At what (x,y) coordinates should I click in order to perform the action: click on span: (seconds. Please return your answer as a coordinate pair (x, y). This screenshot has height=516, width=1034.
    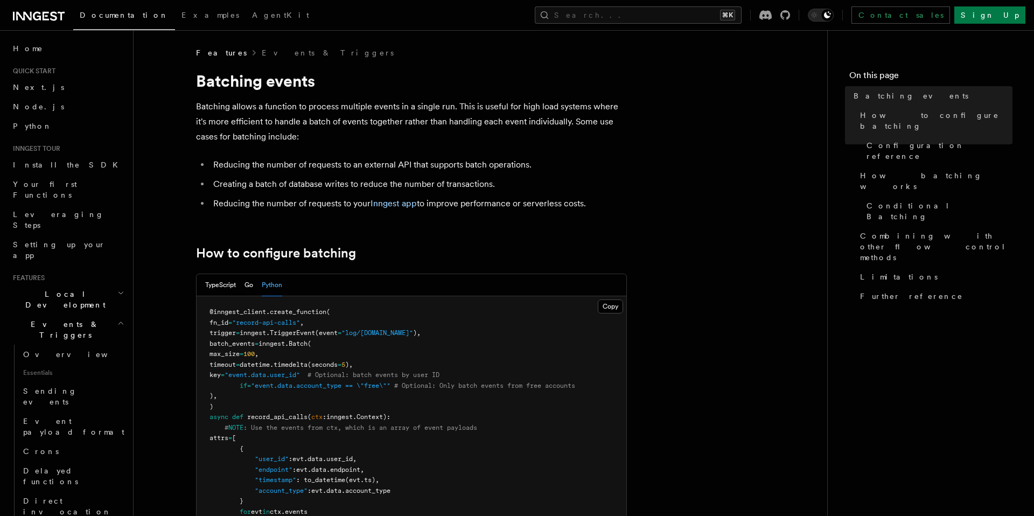
    Looking at the image, I should click on (322, 364).